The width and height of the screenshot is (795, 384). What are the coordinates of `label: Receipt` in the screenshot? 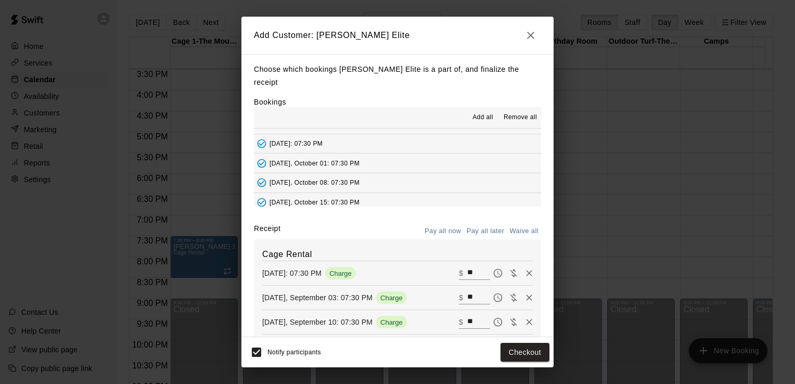 It's located at (267, 231).